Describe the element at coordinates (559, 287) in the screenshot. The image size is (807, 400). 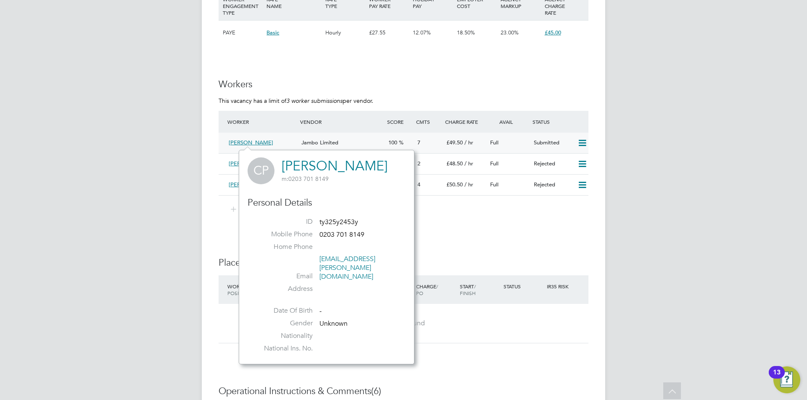
I see `div: IR35 Risk` at that location.